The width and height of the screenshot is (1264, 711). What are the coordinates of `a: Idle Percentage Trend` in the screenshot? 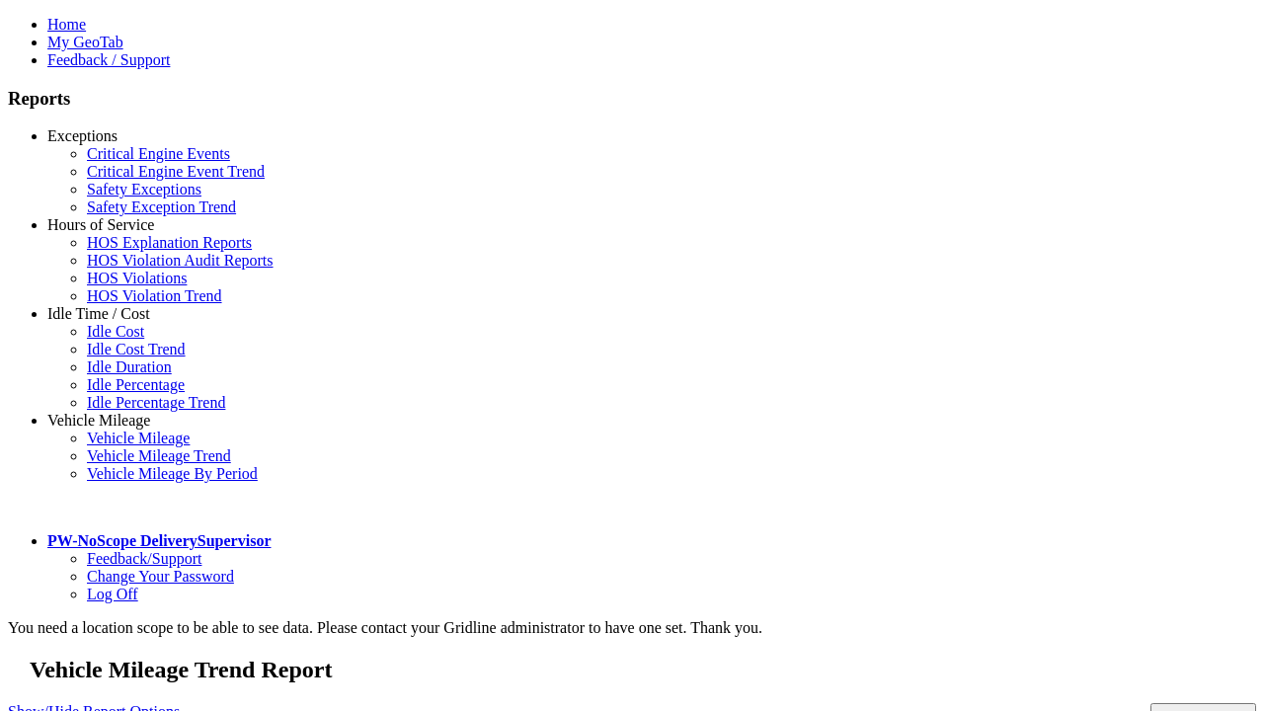 It's located at (156, 402).